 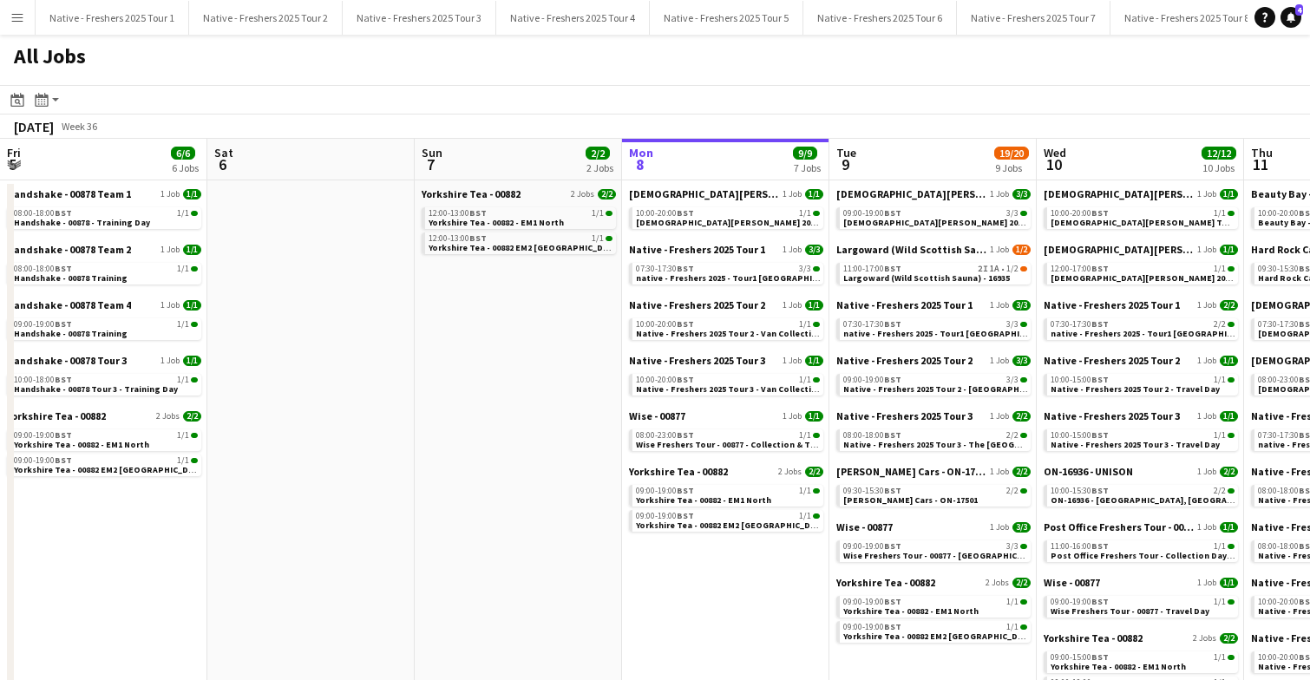 I want to click on a: 4, so click(x=1290, y=17).